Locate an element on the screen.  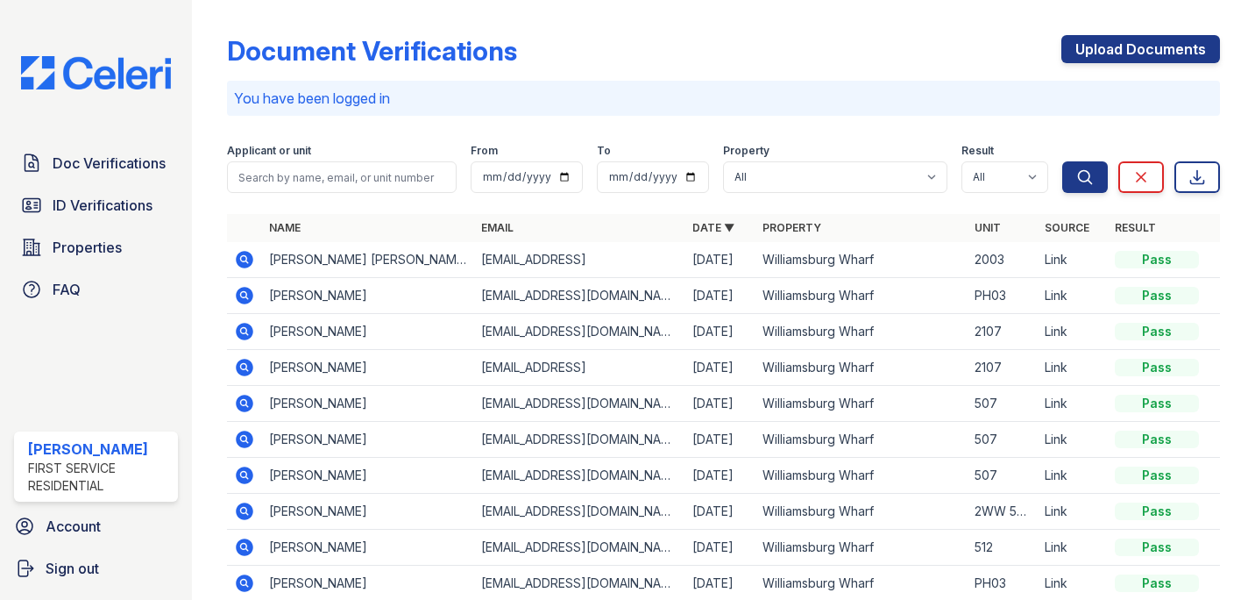
span: FAQ is located at coordinates (67, 289).